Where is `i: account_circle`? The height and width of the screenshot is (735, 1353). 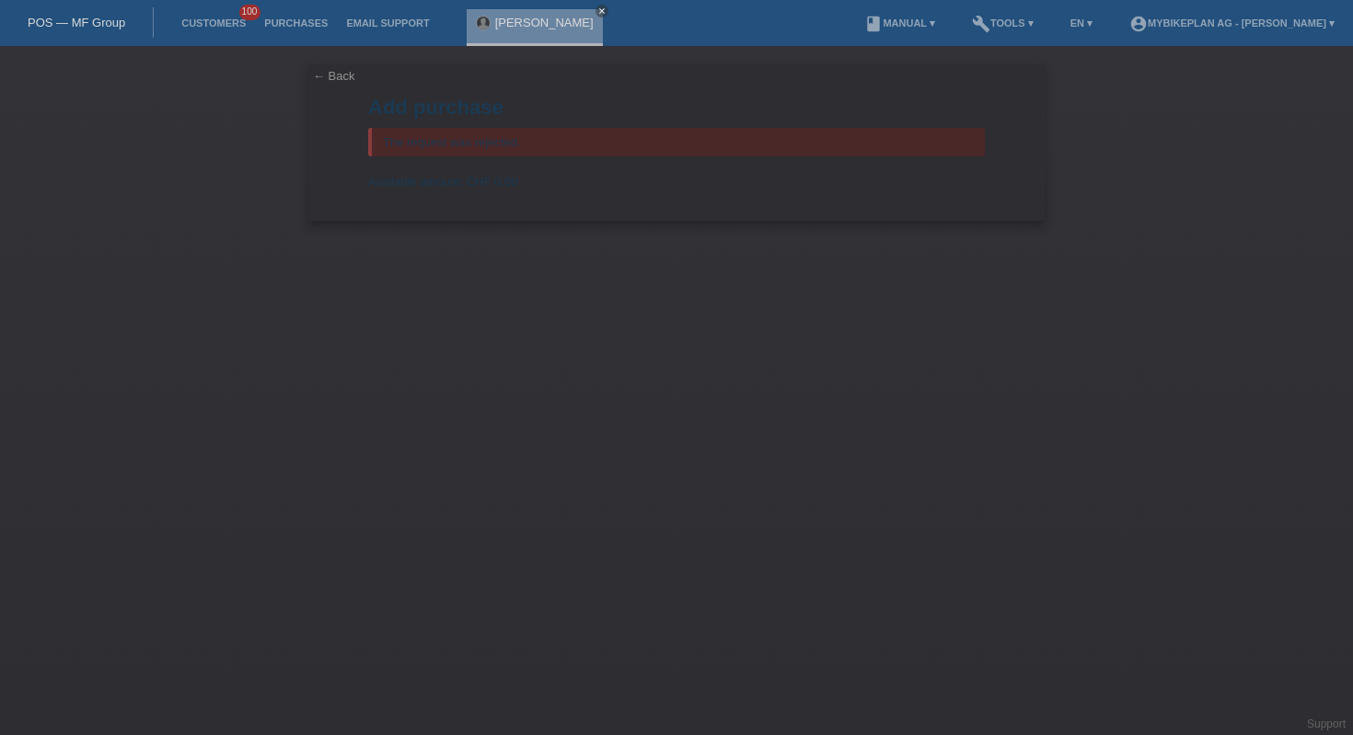
i: account_circle is located at coordinates (1138, 24).